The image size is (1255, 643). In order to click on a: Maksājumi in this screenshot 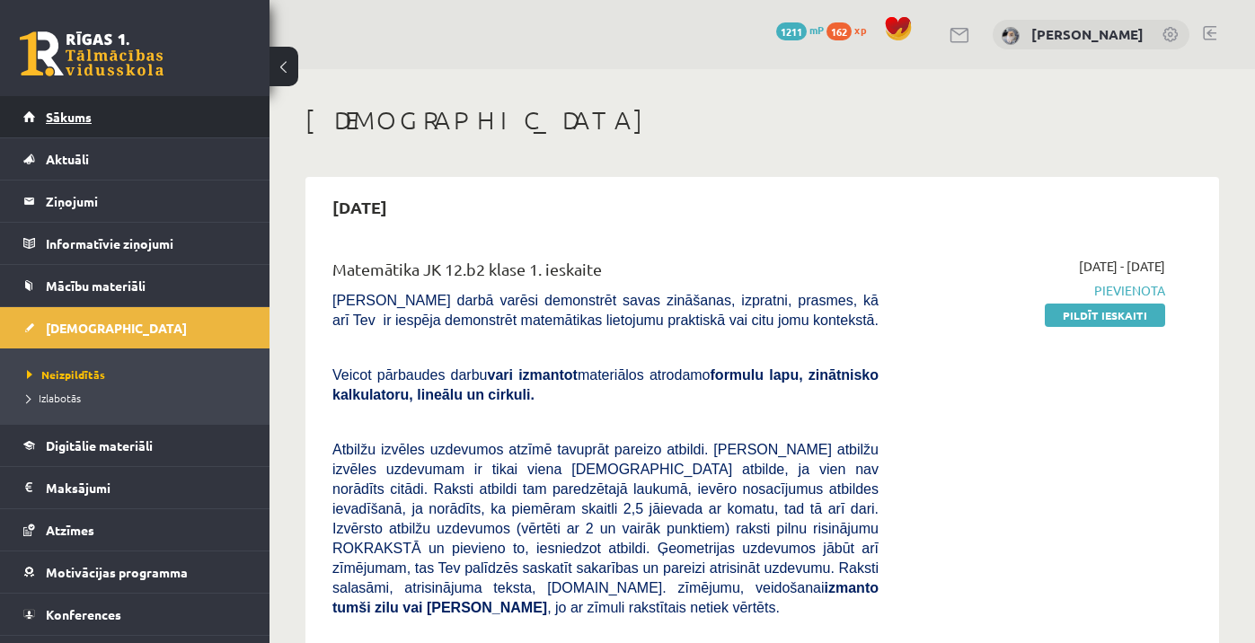, I will do `click(135, 488)`.